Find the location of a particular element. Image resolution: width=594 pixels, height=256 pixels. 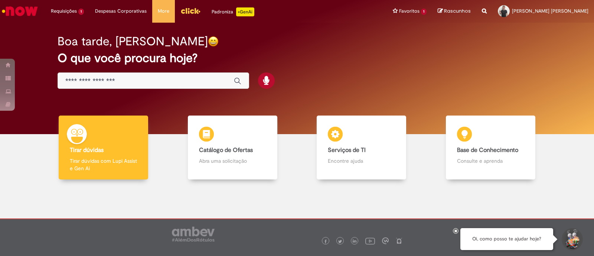

span: Requisições is located at coordinates (64, 11).